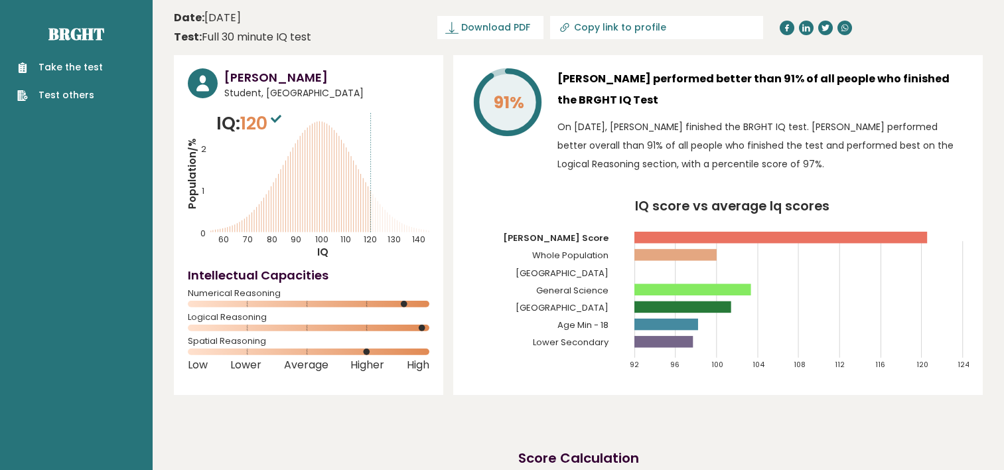 The image size is (1004, 470). I want to click on tspan: Lower Secondary, so click(571, 342).